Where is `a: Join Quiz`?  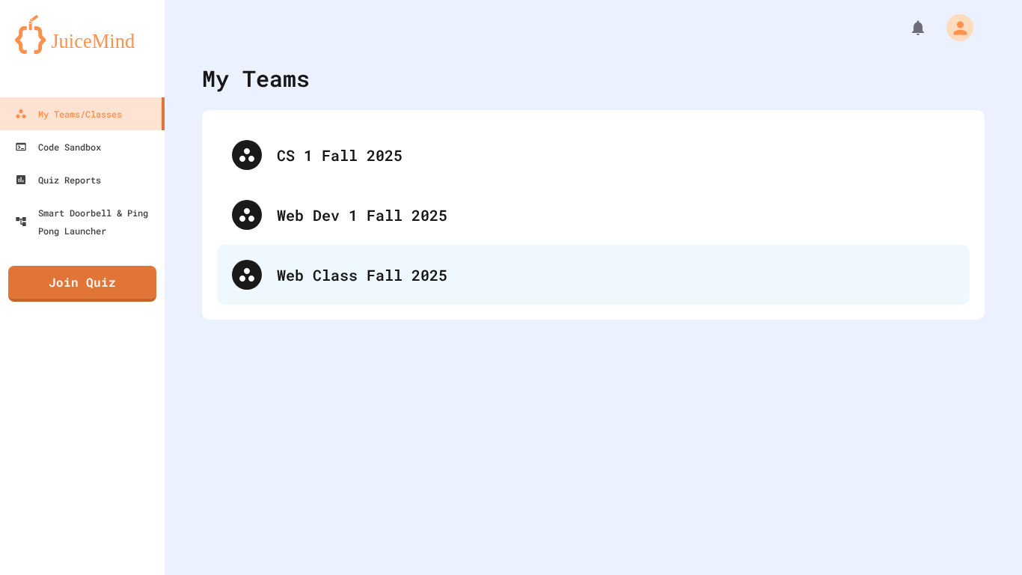
a: Join Quiz is located at coordinates (82, 284).